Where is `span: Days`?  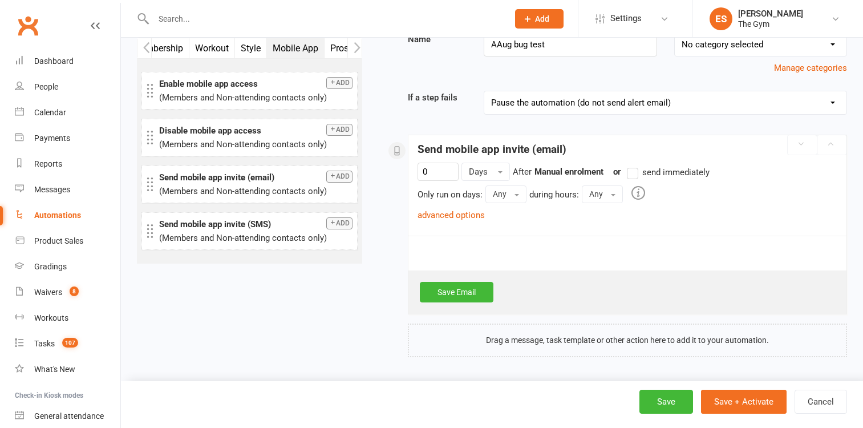
span: Days is located at coordinates (478, 172).